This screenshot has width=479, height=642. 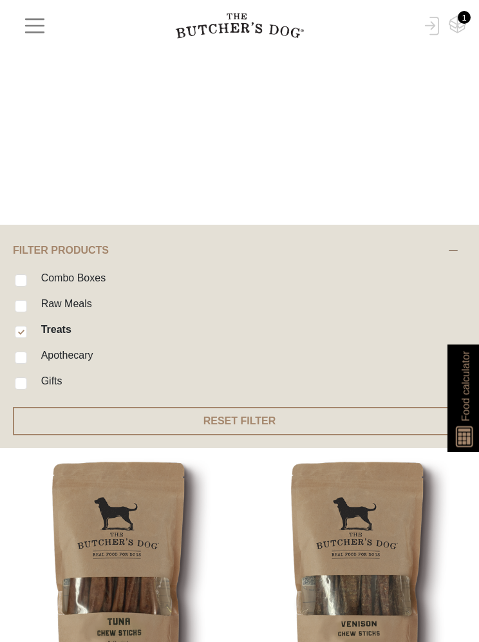 What do you see at coordinates (240, 421) in the screenshot?
I see `button: RESET FILTER` at bounding box center [240, 421].